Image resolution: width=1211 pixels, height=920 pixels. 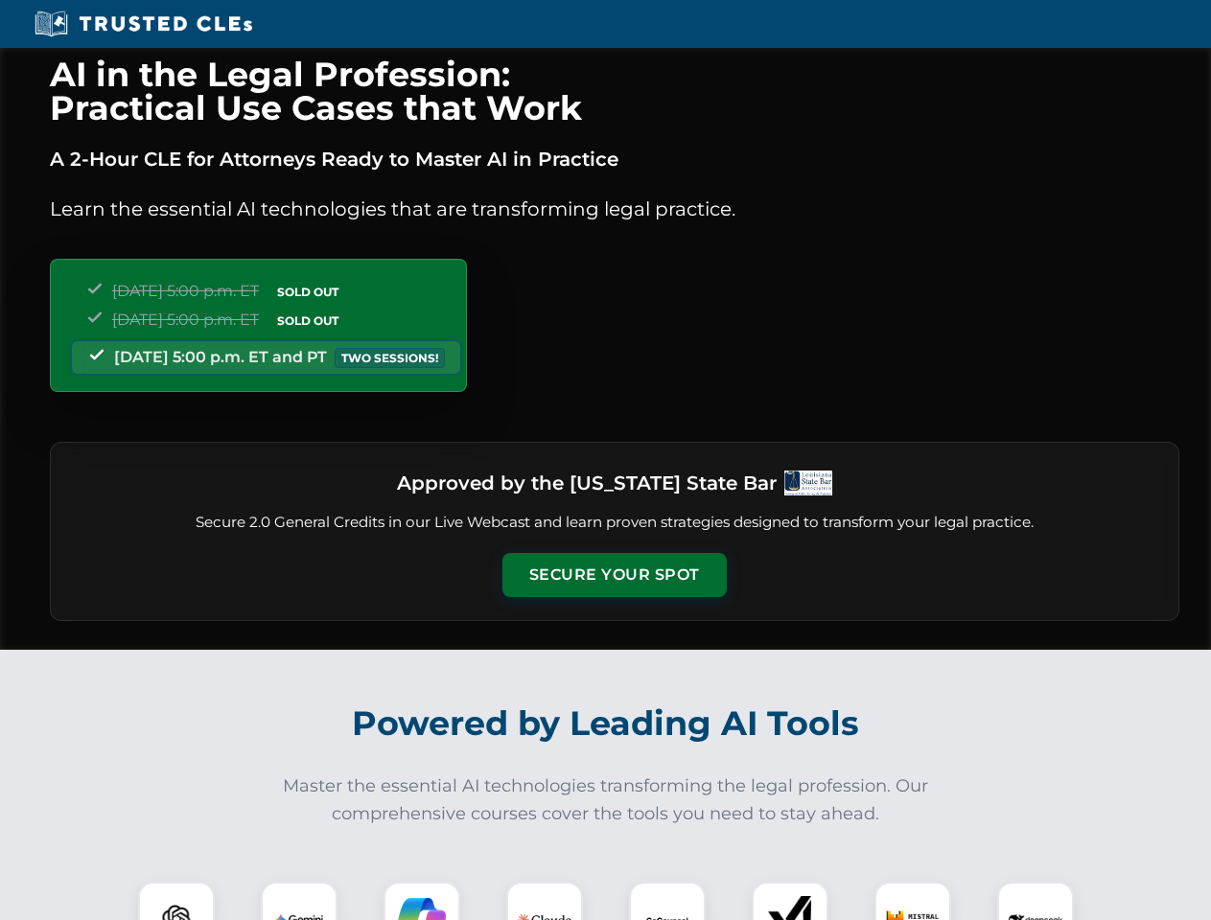 I want to click on img: Trusted CLEs, so click(x=143, y=24).